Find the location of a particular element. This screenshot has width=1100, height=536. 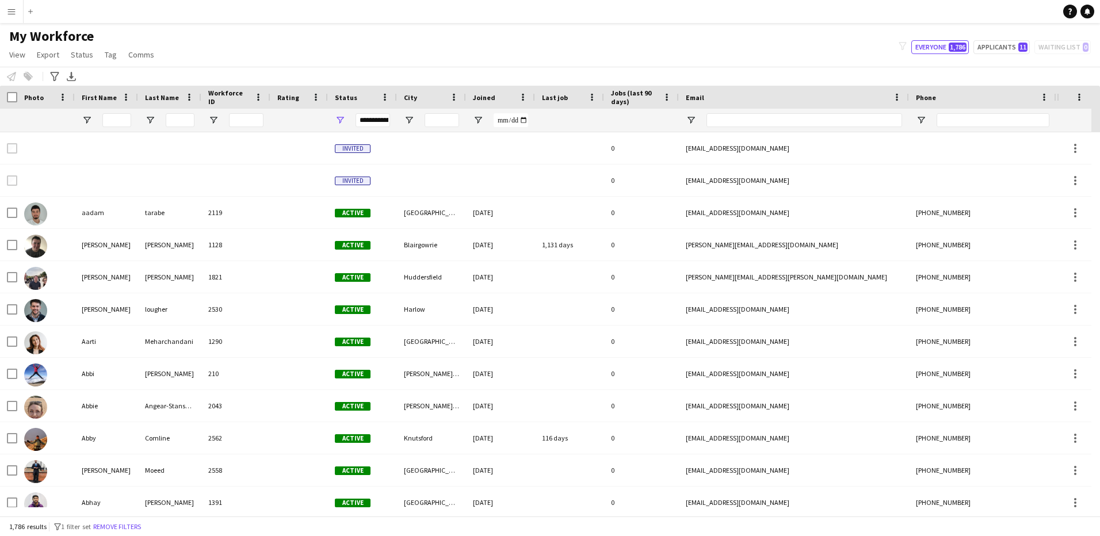

span: Last Name is located at coordinates (162, 97).